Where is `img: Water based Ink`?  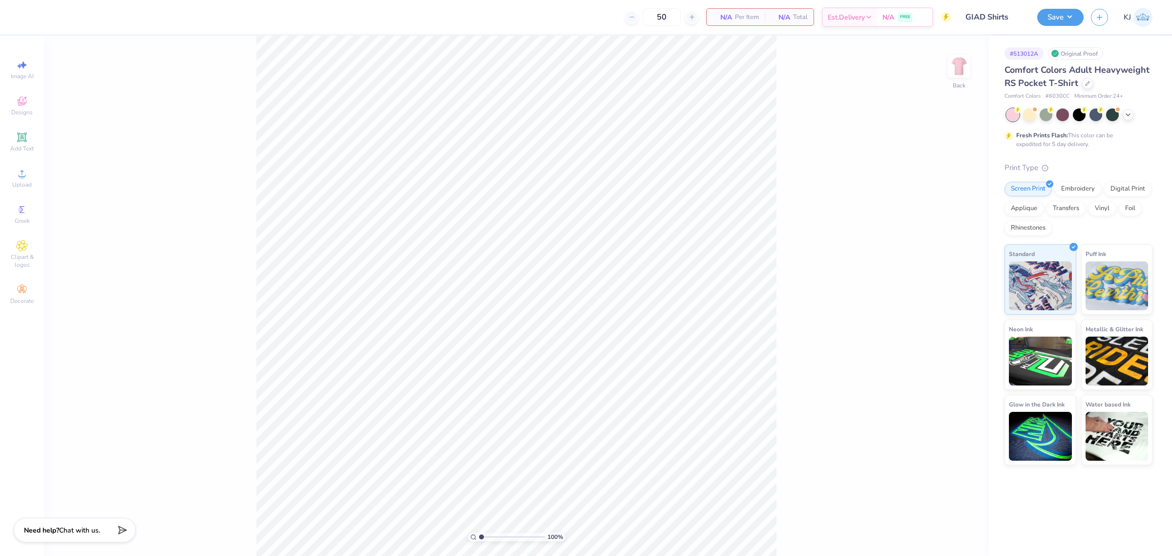 img: Water based Ink is located at coordinates (1117, 436).